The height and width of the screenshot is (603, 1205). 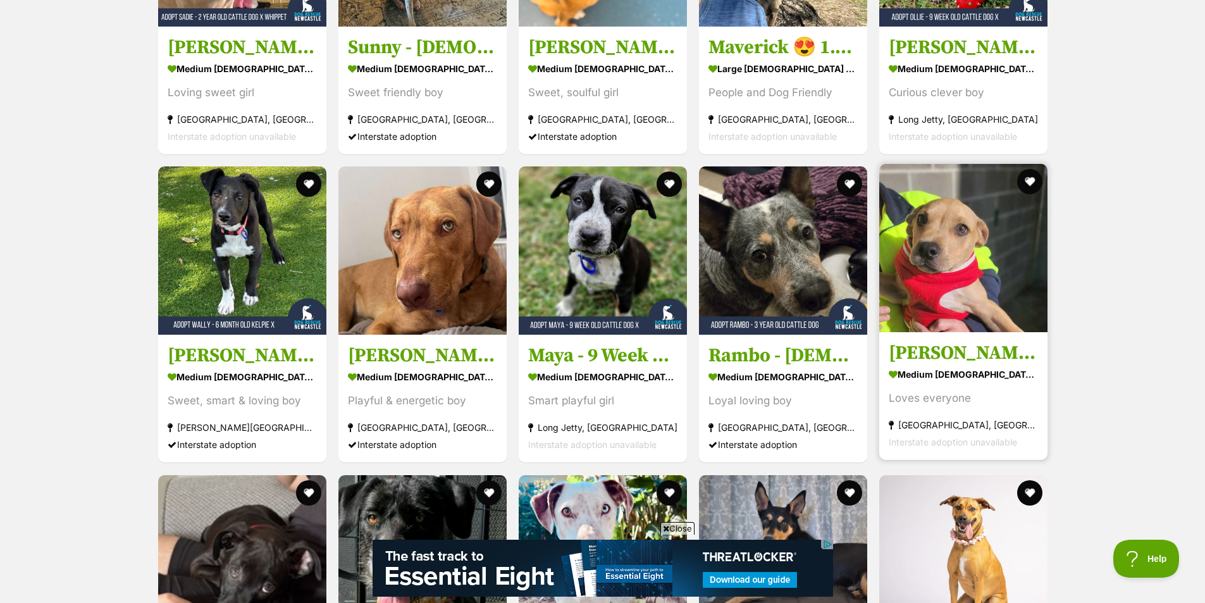 I want to click on div: Curious clever boy, so click(x=964, y=92).